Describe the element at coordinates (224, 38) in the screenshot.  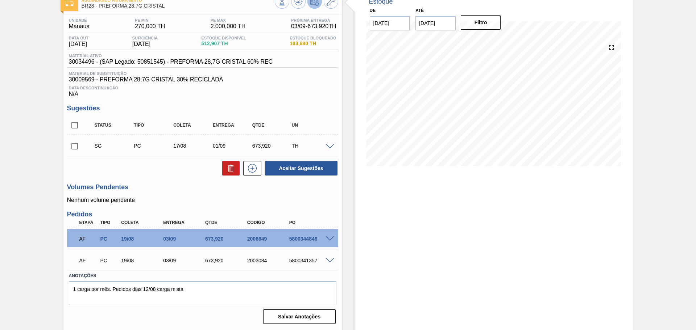
I see `span: Estoque Disponível` at that location.